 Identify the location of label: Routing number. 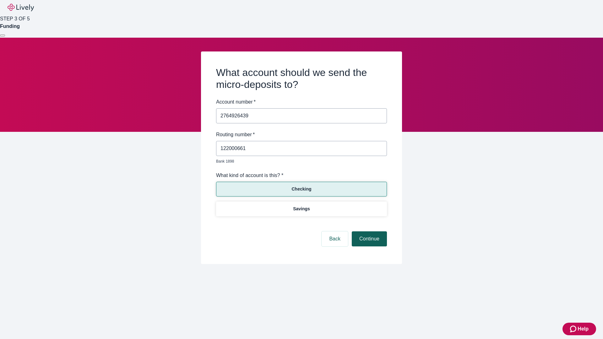
(235, 135).